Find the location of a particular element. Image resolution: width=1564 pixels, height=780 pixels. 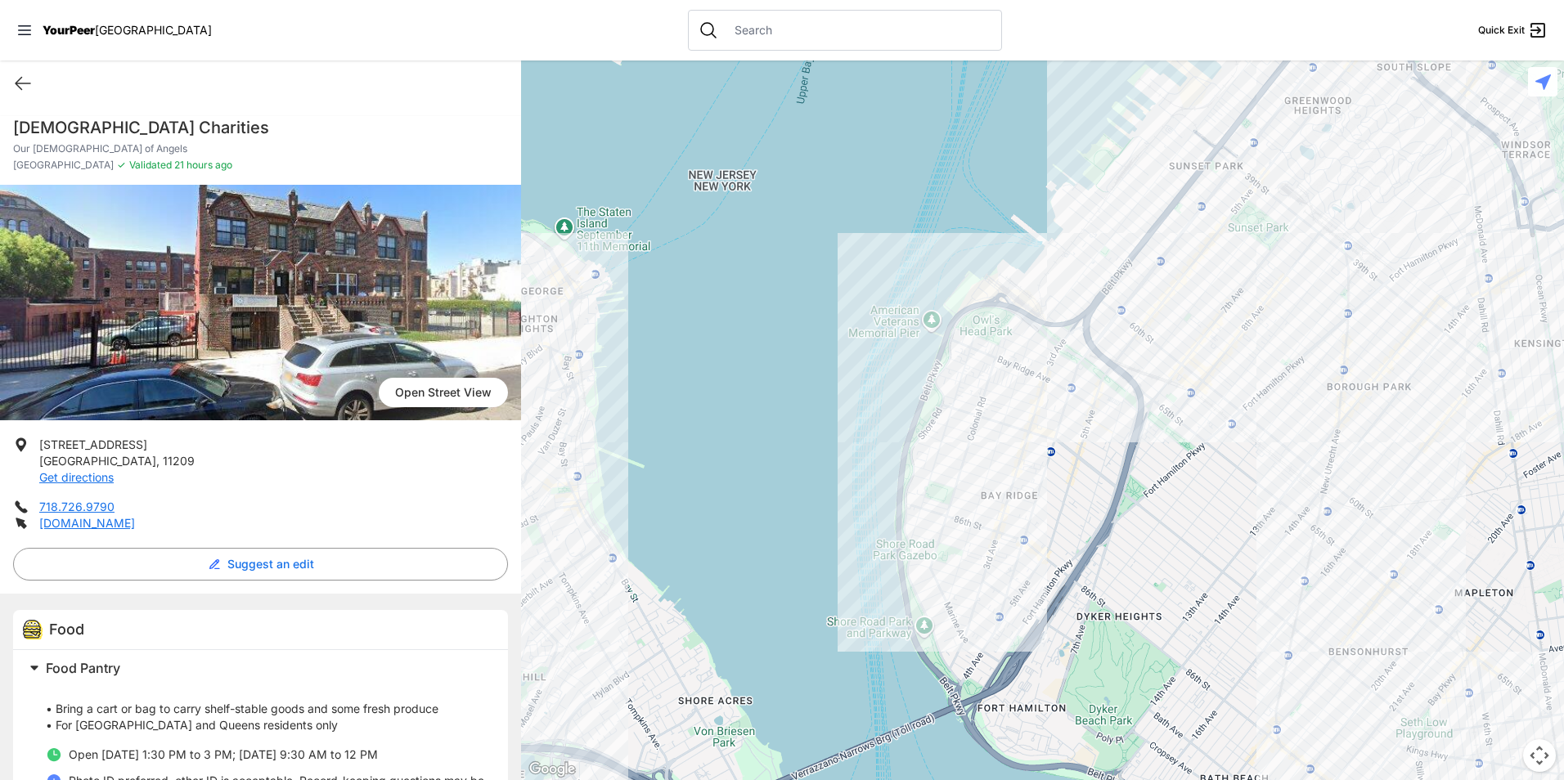

span: Open Street View is located at coordinates (443, 393).